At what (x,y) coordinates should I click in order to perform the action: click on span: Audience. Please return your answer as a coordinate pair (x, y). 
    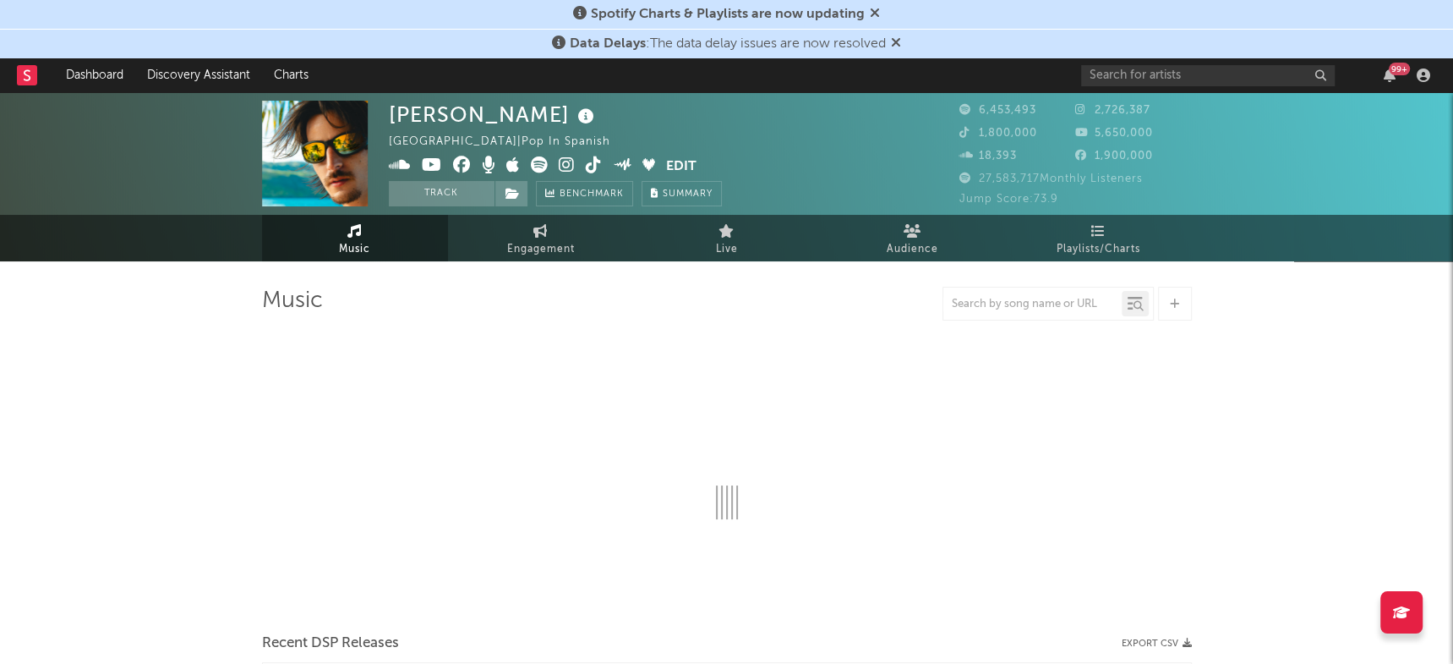
    Looking at the image, I should click on (912, 249).